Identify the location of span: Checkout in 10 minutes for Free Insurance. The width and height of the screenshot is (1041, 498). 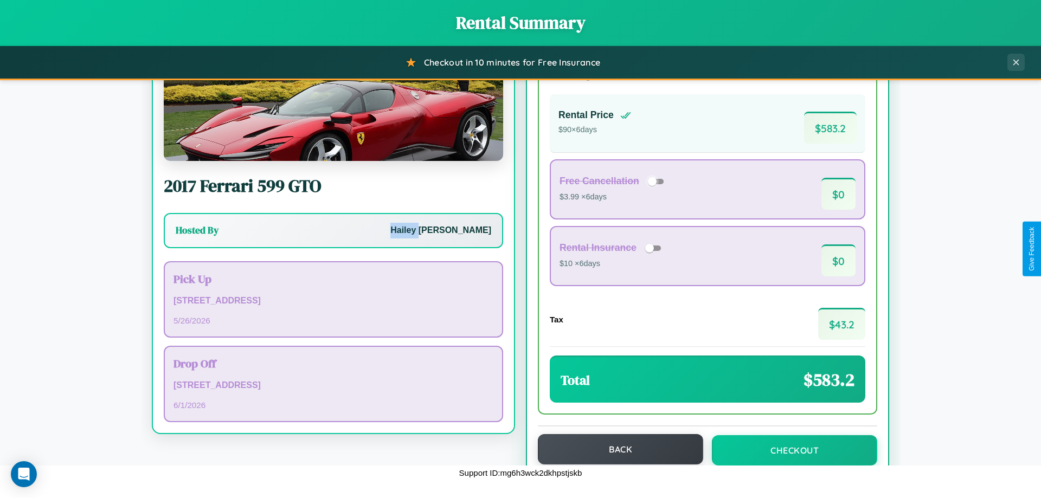
(512, 62).